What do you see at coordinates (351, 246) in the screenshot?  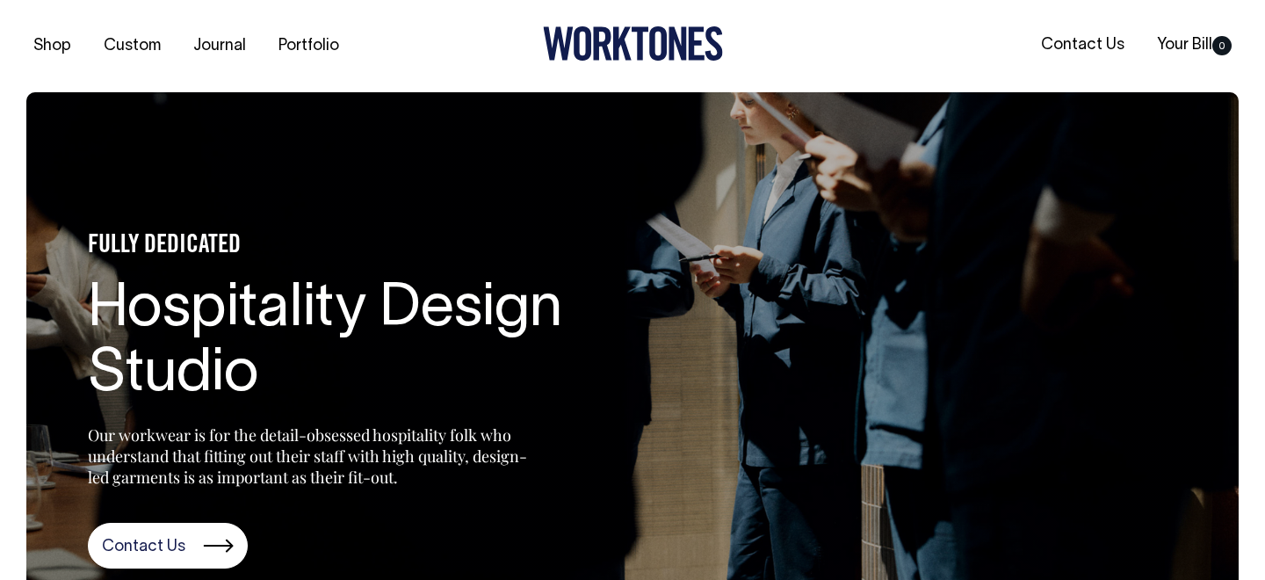 I see `h4: FULLY DEDICATED` at bounding box center [351, 246].